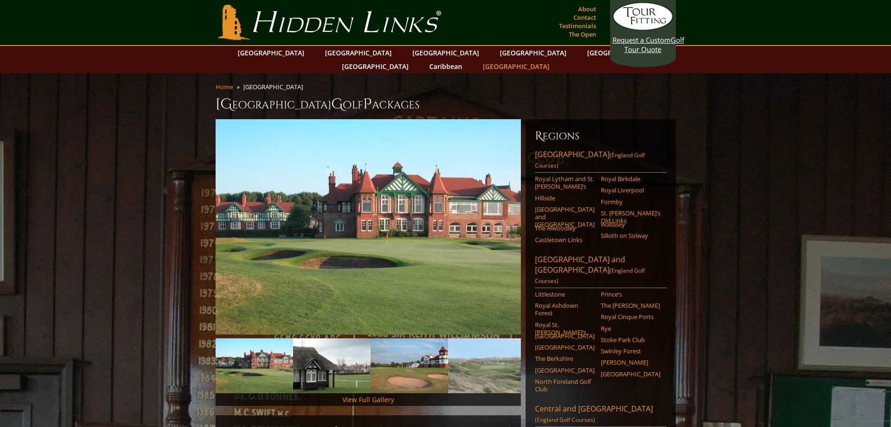  I want to click on span: G, so click(337, 104).